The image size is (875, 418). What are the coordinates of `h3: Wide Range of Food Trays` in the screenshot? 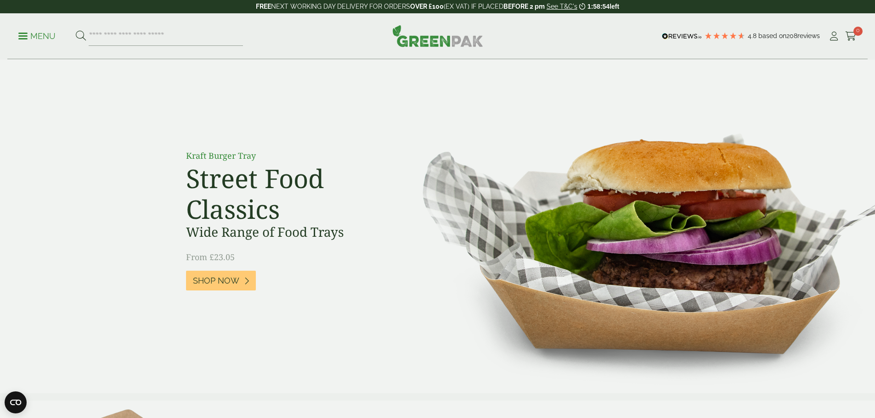 It's located at (289, 232).